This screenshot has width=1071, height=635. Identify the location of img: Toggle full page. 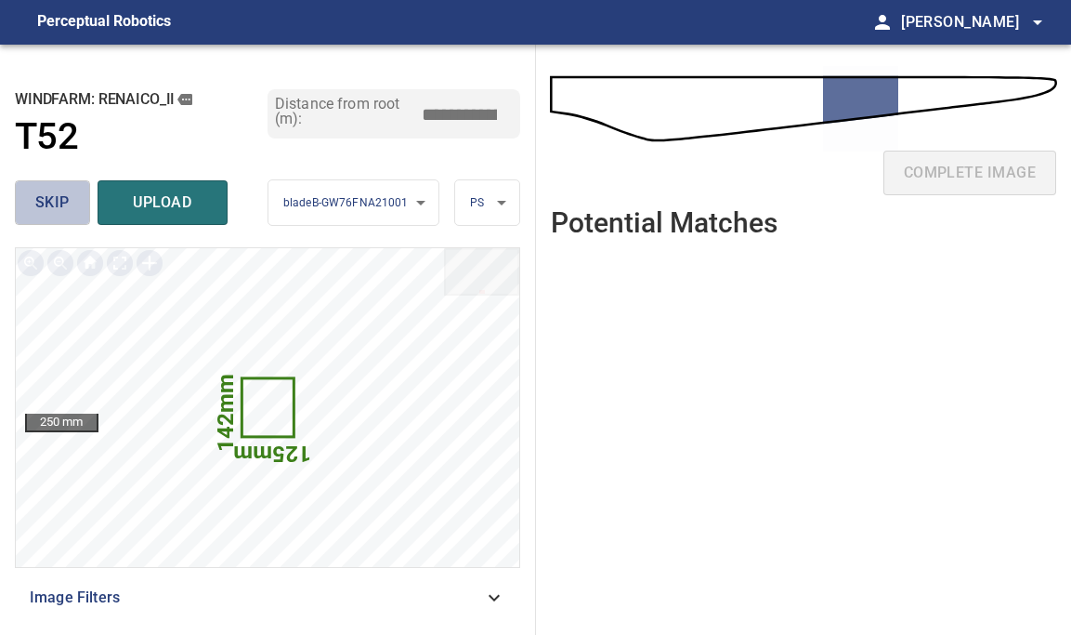
(120, 263).